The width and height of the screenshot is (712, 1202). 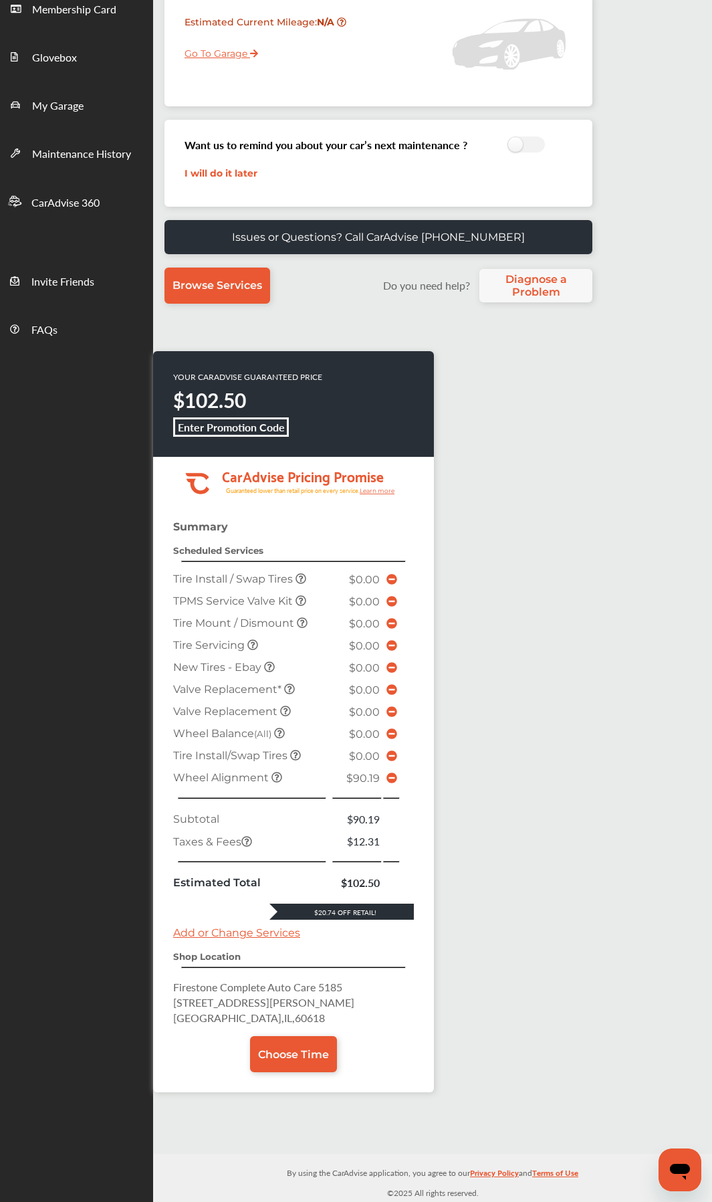 What do you see at coordinates (58, 106) in the screenshot?
I see `span: My Garage` at bounding box center [58, 106].